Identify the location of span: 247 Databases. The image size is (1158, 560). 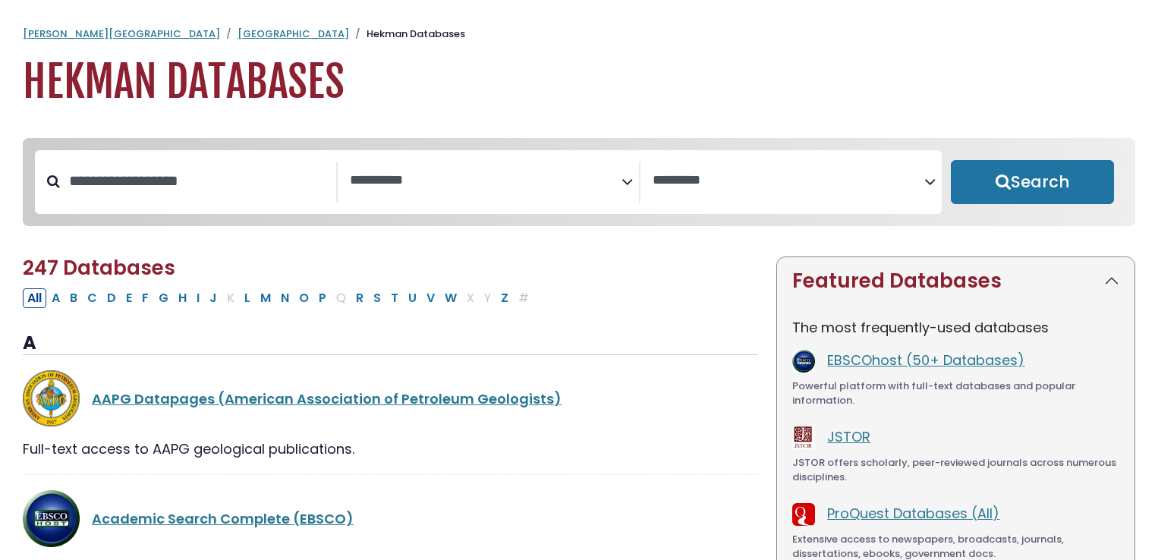
(99, 268).